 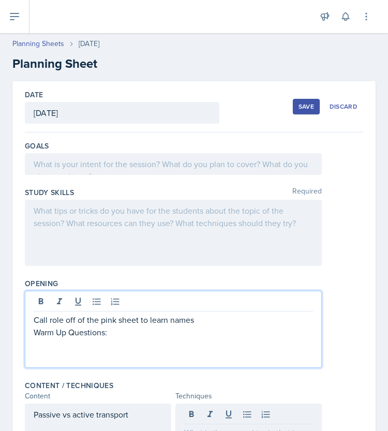 What do you see at coordinates (69, 385) in the screenshot?
I see `label: Content / Techniques` at bounding box center [69, 385].